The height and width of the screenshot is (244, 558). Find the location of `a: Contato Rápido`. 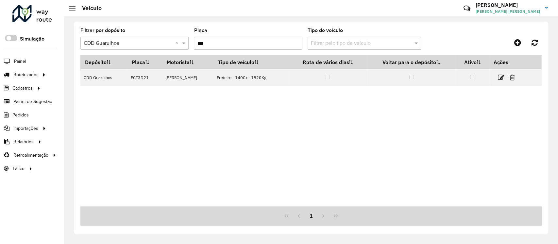

a: Contato Rápido is located at coordinates (467, 8).